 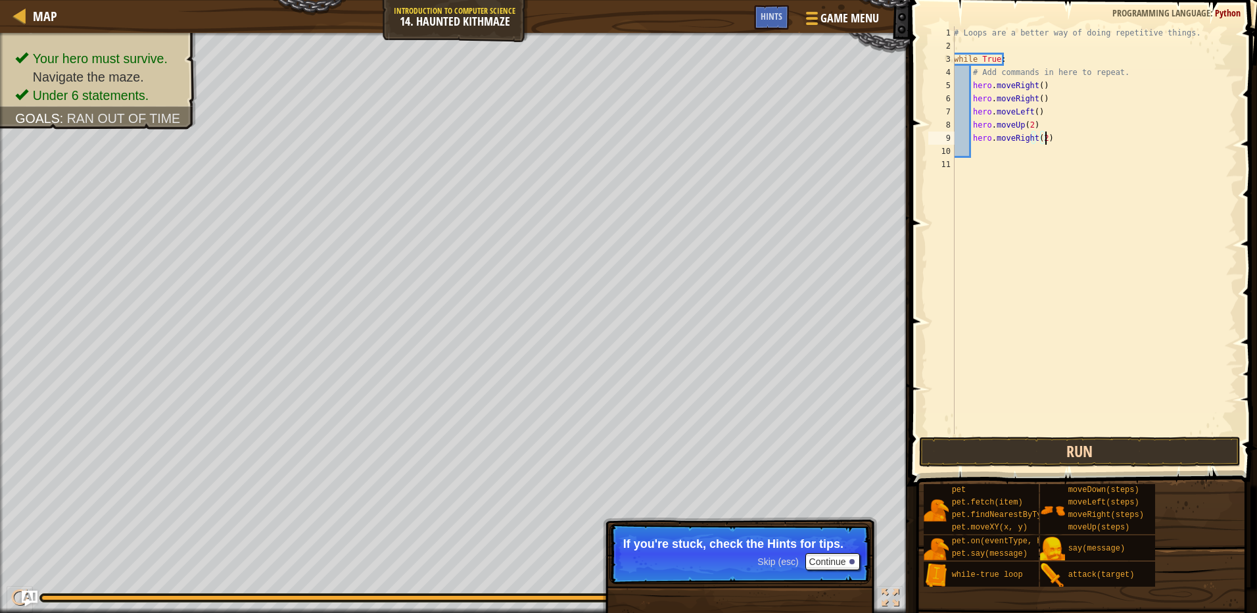 What do you see at coordinates (990, 554) in the screenshot?
I see `span: pet.say(message)` at bounding box center [990, 554].